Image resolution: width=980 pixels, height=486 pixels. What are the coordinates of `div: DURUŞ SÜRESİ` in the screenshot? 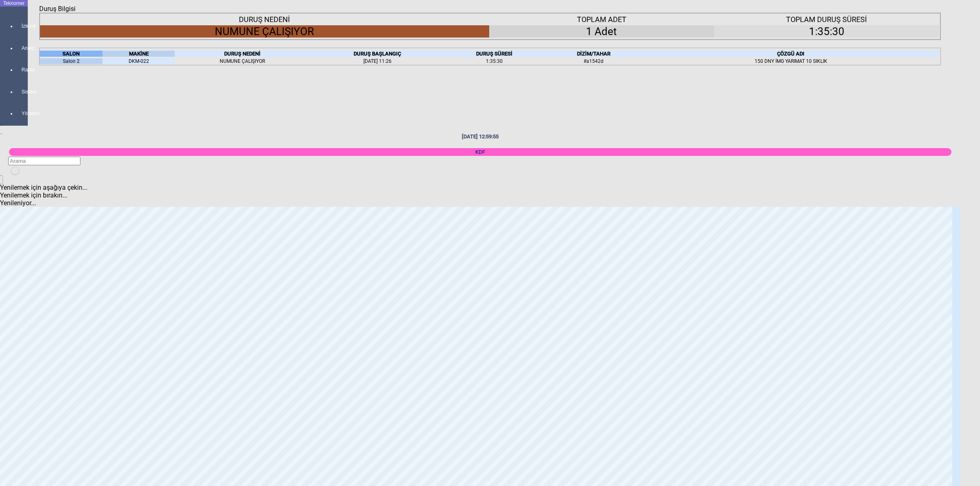 It's located at (495, 54).